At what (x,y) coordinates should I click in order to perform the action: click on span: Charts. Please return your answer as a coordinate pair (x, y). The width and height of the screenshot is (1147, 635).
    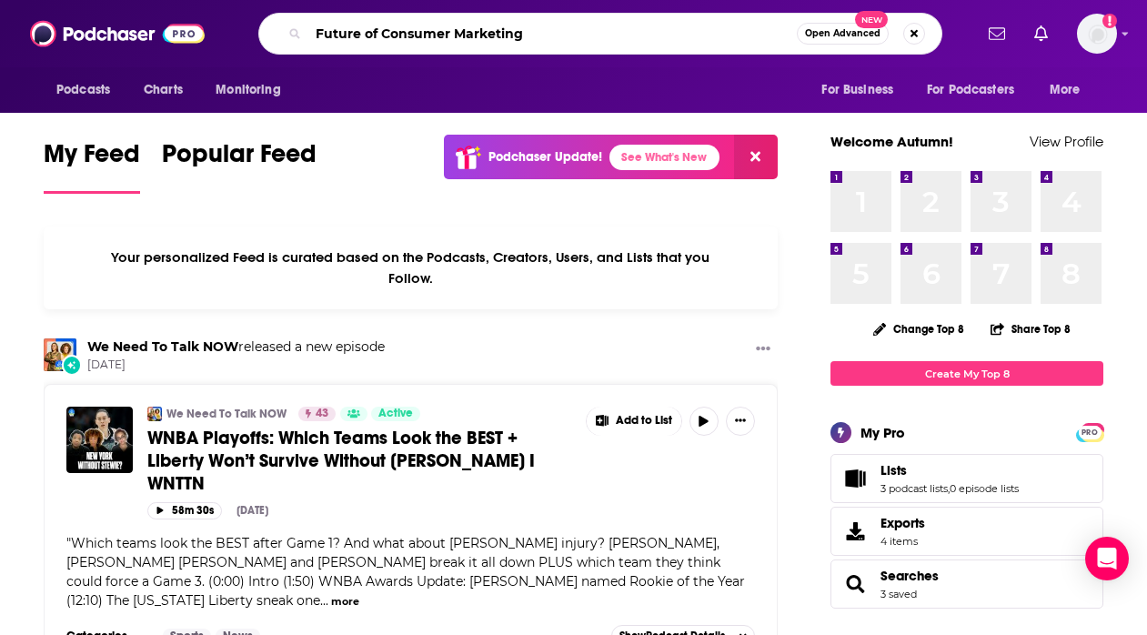
    Looking at the image, I should click on (163, 90).